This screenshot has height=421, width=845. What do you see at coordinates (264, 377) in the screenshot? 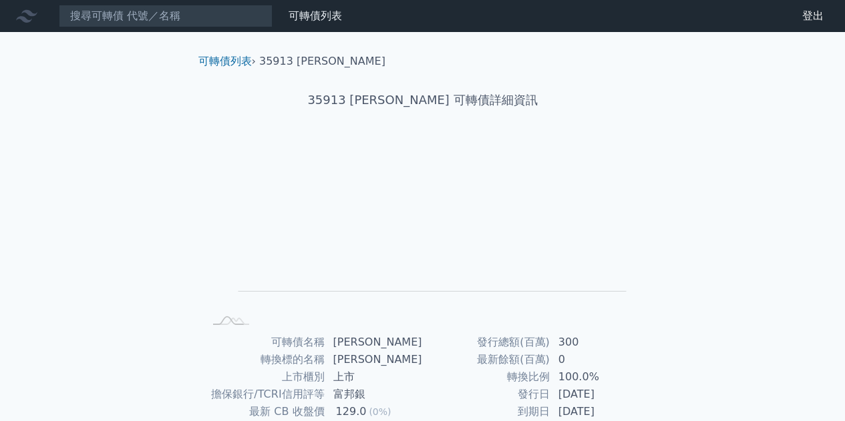
I see `td: 上市櫃別` at bounding box center [264, 377].